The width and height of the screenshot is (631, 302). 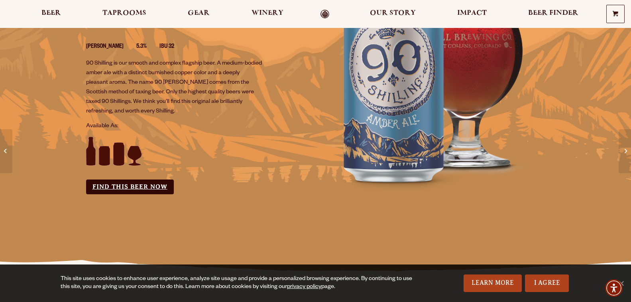 I want to click on p: Available As:, so click(x=196, y=126).